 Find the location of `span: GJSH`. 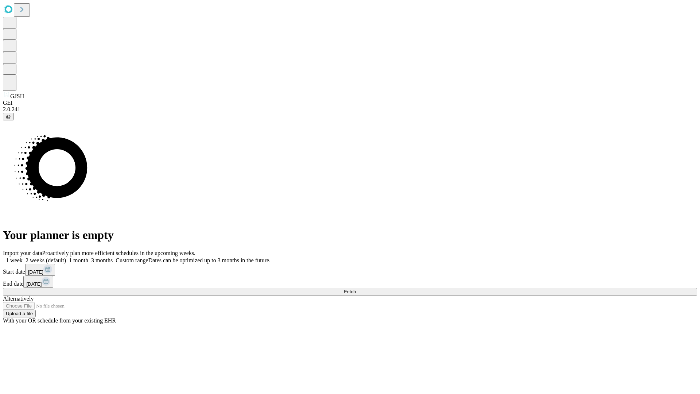

span: GJSH is located at coordinates (17, 96).